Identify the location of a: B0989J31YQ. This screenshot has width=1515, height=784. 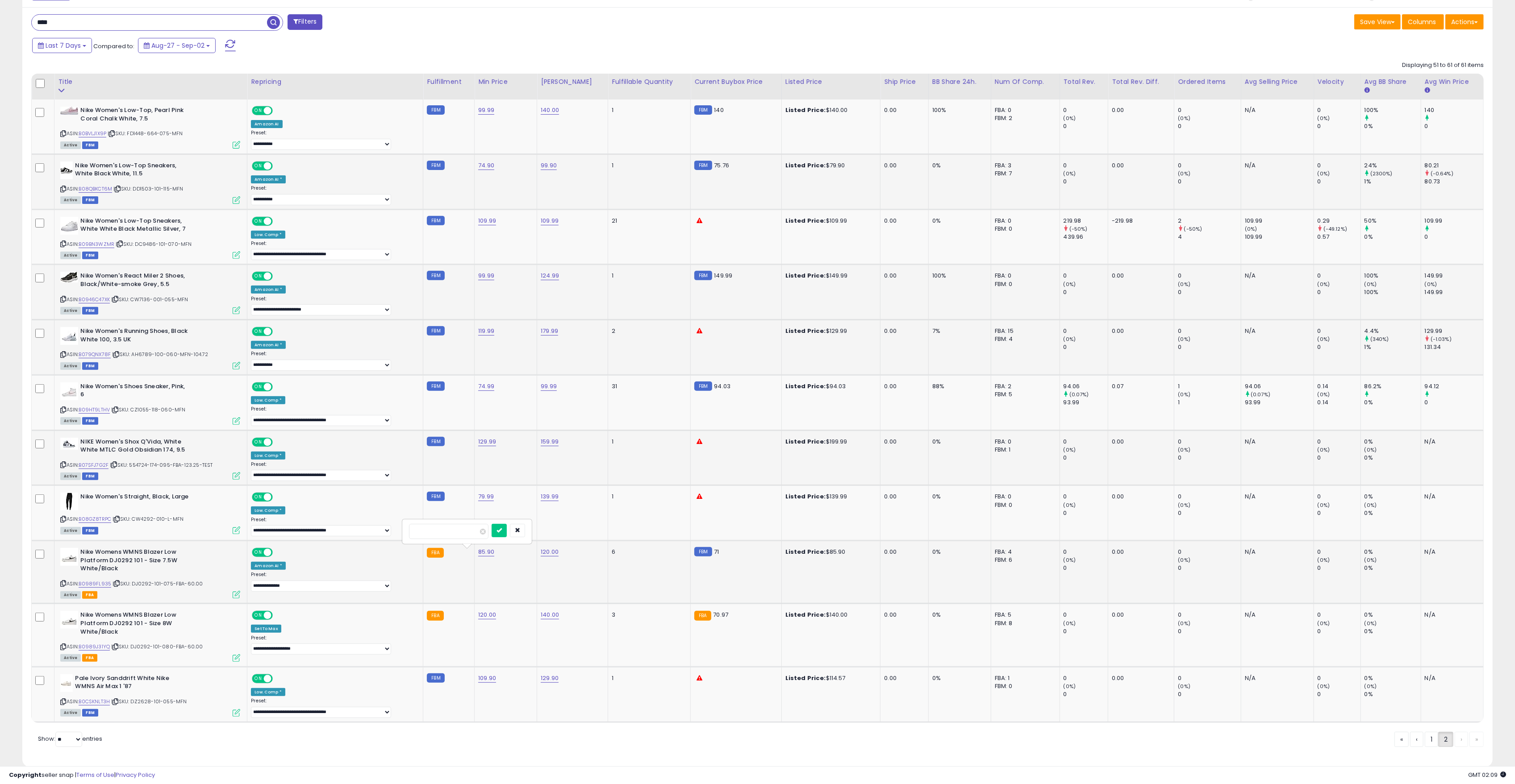
(94, 647).